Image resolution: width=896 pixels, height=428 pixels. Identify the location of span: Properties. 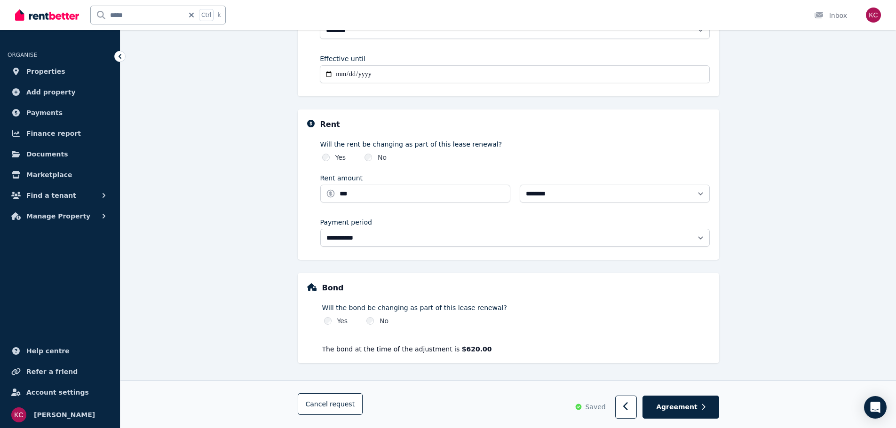
(46, 71).